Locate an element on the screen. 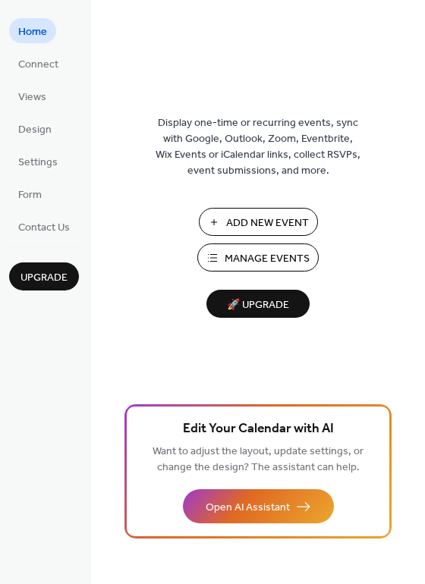  span: Display one-time or recurring events, sync with Google, Outlook, Zoom, Eventbrite, Wix Events or ... is located at coordinates (258, 147).